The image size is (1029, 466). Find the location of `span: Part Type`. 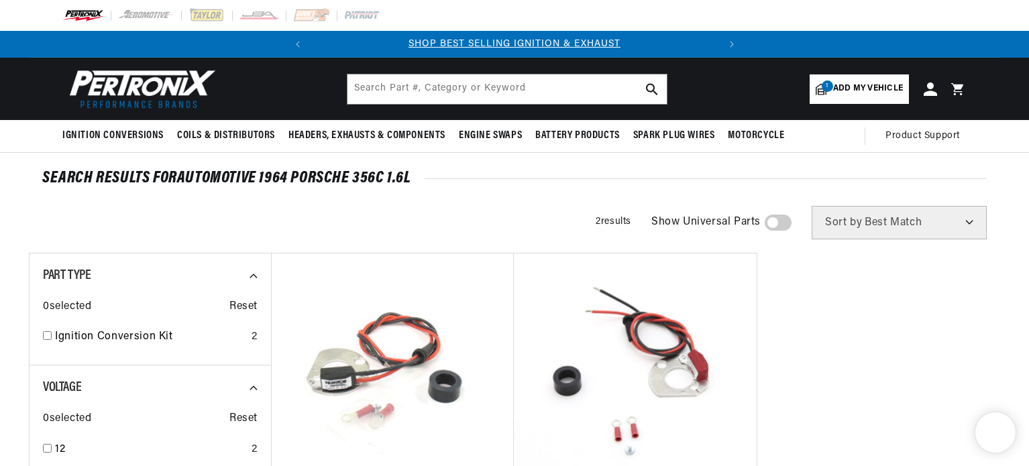

span: Part Type is located at coordinates (66, 276).